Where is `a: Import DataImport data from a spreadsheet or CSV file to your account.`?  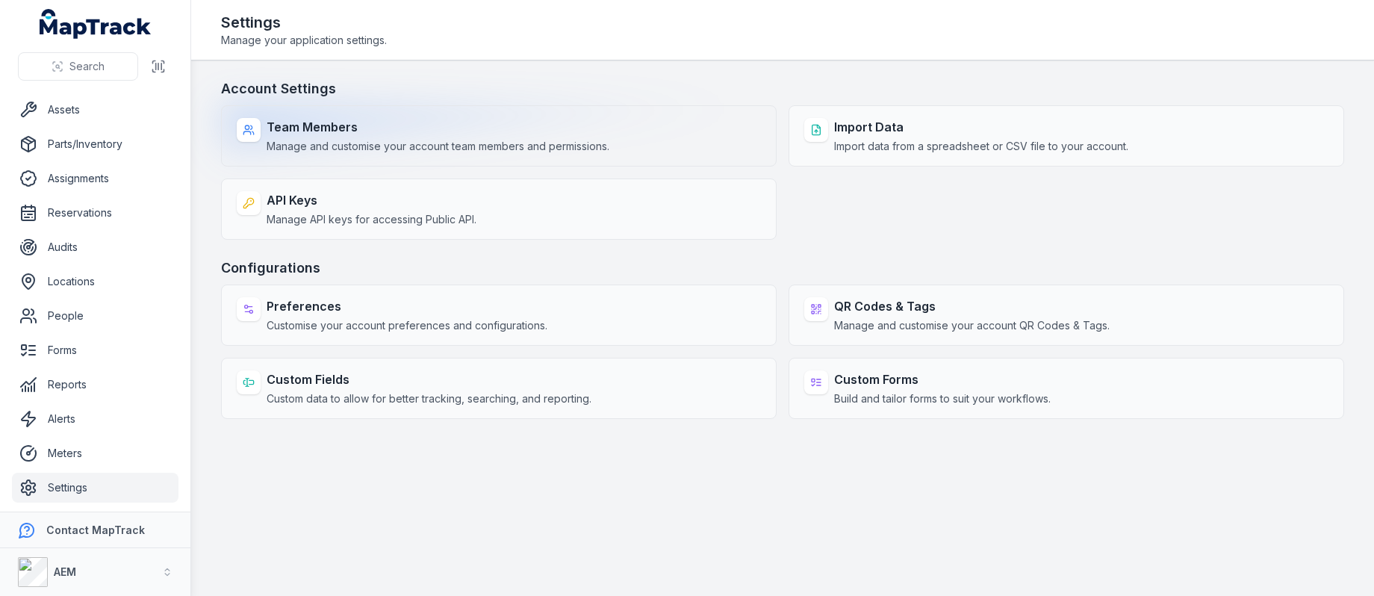
a: Import DataImport data from a spreadsheet or CSV file to your account. is located at coordinates (1067, 136).